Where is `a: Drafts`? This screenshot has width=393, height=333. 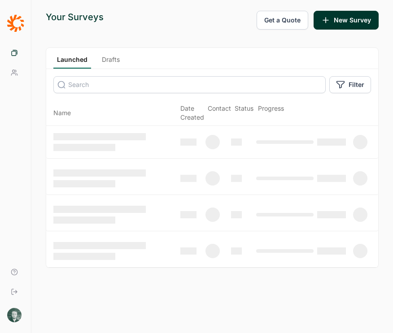
a: Drafts is located at coordinates (111, 62).